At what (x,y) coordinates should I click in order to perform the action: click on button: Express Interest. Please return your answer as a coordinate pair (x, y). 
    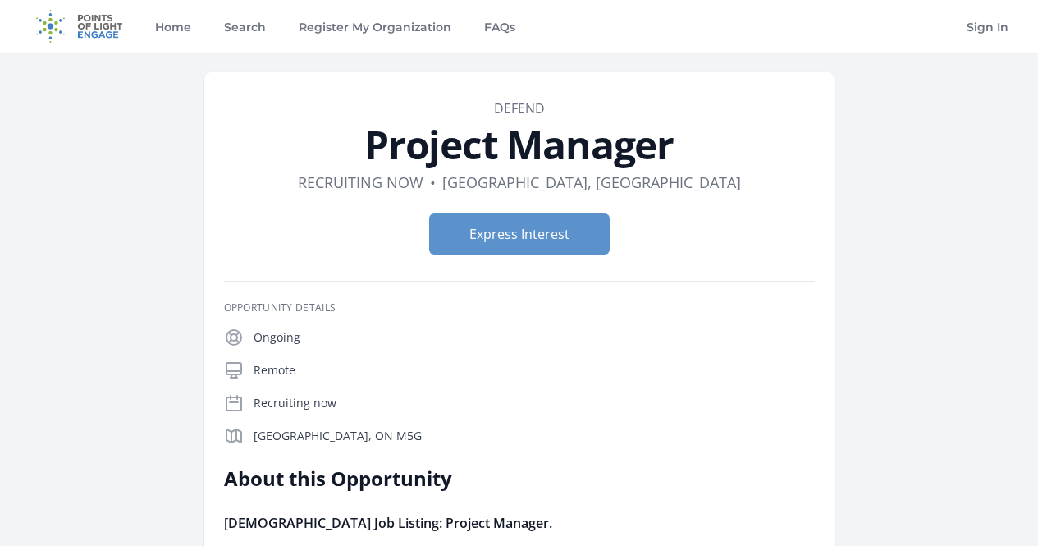
    Looking at the image, I should click on (519, 234).